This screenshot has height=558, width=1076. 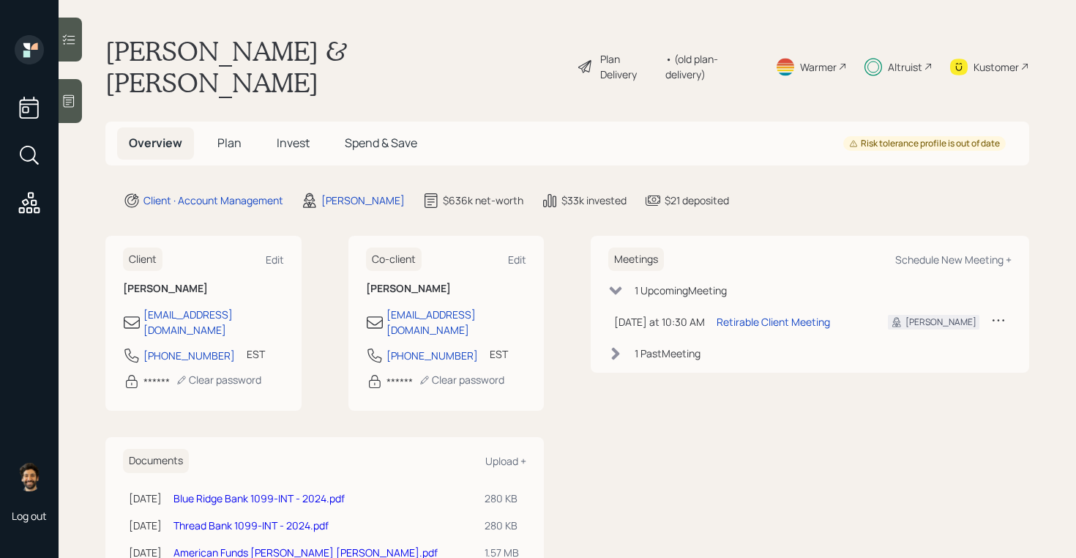 What do you see at coordinates (29, 515) in the screenshot?
I see `div: Log out` at bounding box center [29, 515].